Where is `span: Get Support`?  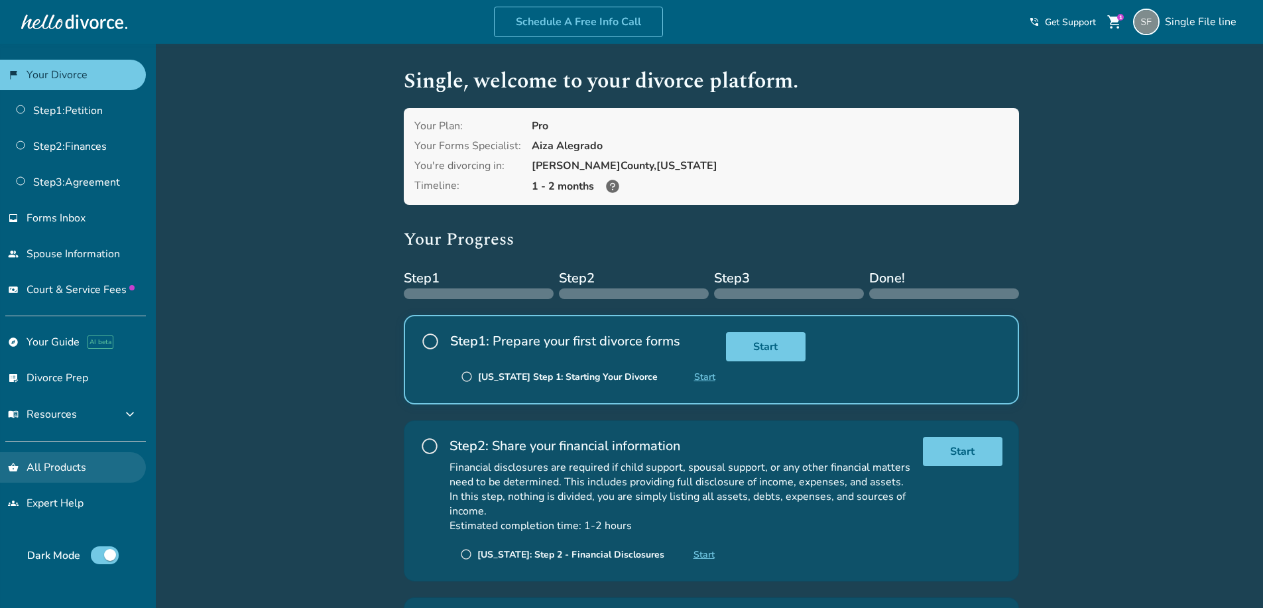
span: Get Support is located at coordinates (1070, 22).